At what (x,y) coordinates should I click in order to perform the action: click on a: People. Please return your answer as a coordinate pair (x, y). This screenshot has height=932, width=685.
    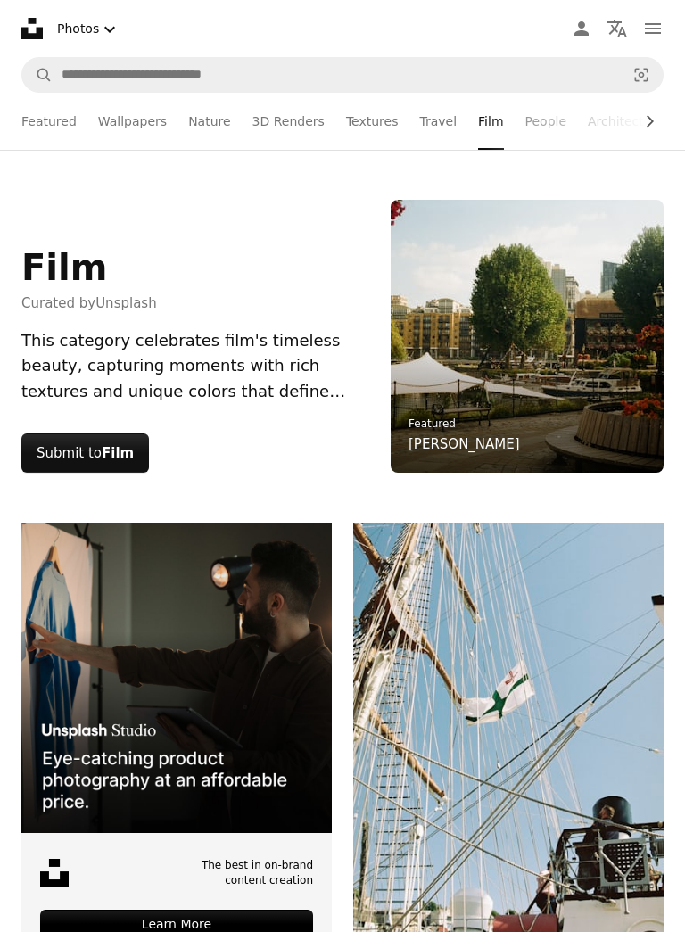
    Looking at the image, I should click on (546, 121).